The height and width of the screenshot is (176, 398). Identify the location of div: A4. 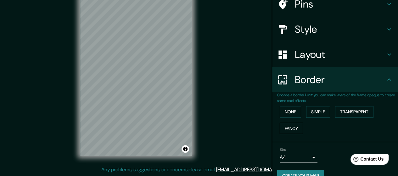
(299, 157).